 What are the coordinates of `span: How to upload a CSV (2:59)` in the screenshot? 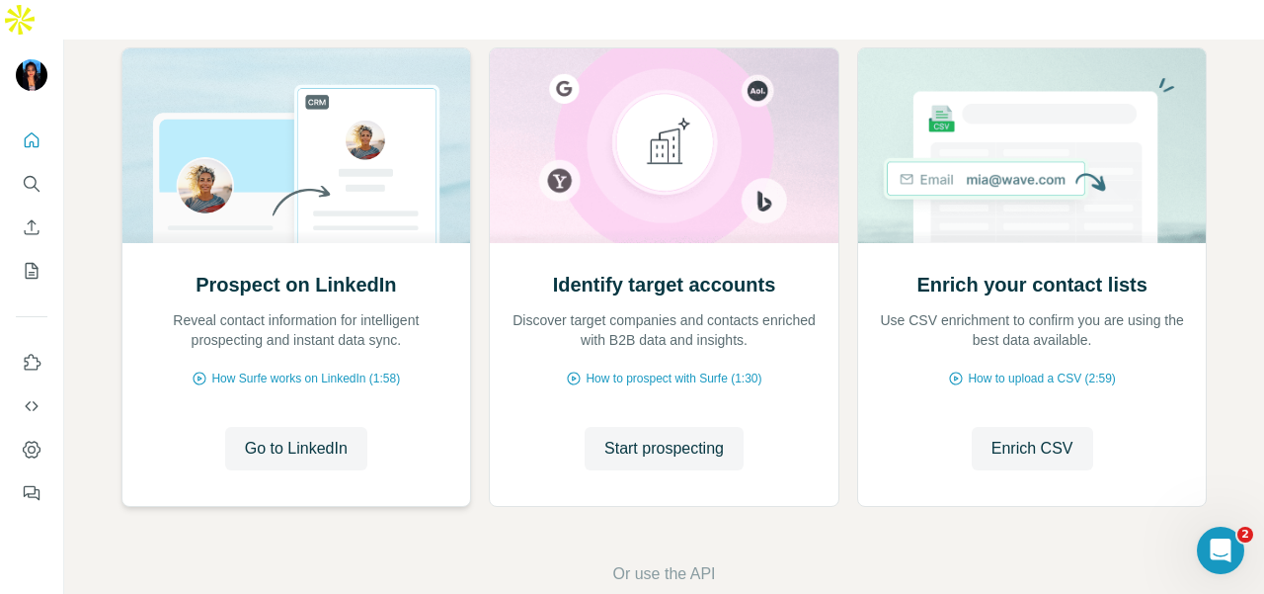 It's located at (1041, 378).